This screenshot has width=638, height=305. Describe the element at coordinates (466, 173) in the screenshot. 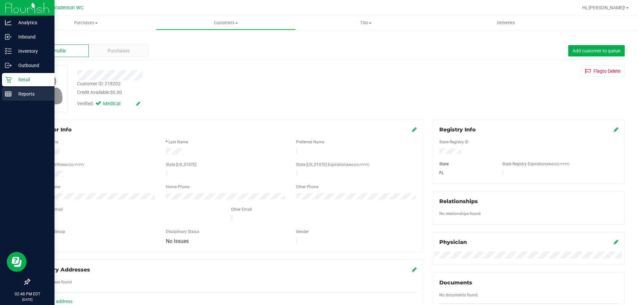

I see `div: FL` at that location.